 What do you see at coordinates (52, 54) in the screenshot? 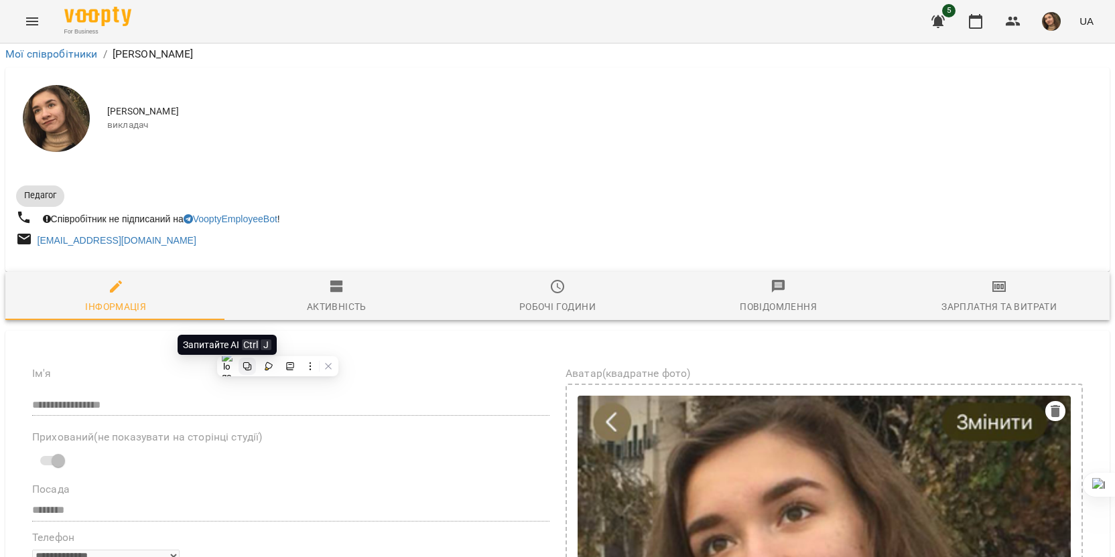
I see `a: Мої співробітники` at bounding box center [52, 54].